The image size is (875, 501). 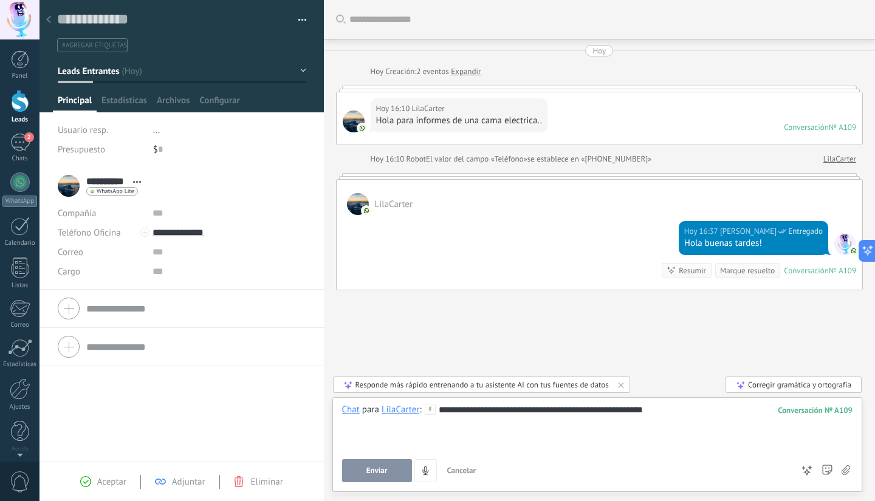 I want to click on div: Responde más rápido entrenando a tu asistente AI con tus fuentes de datos, so click(x=482, y=385).